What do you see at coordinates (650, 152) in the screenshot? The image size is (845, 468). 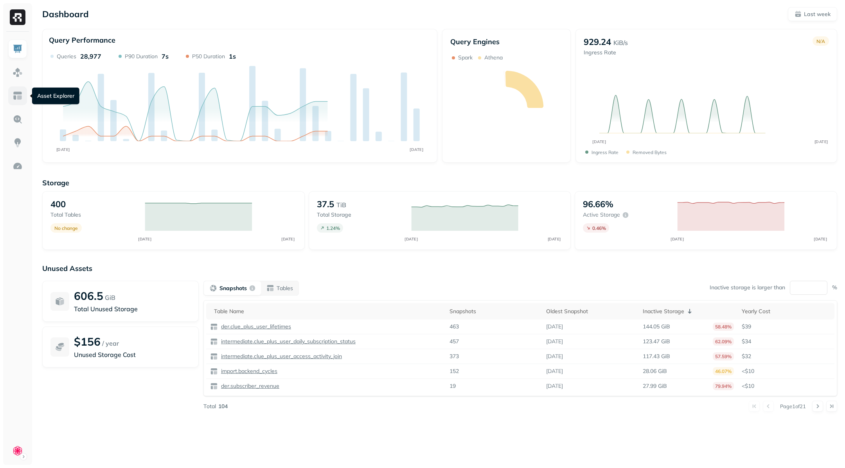 I see `p: Removed bytes` at bounding box center [650, 152].